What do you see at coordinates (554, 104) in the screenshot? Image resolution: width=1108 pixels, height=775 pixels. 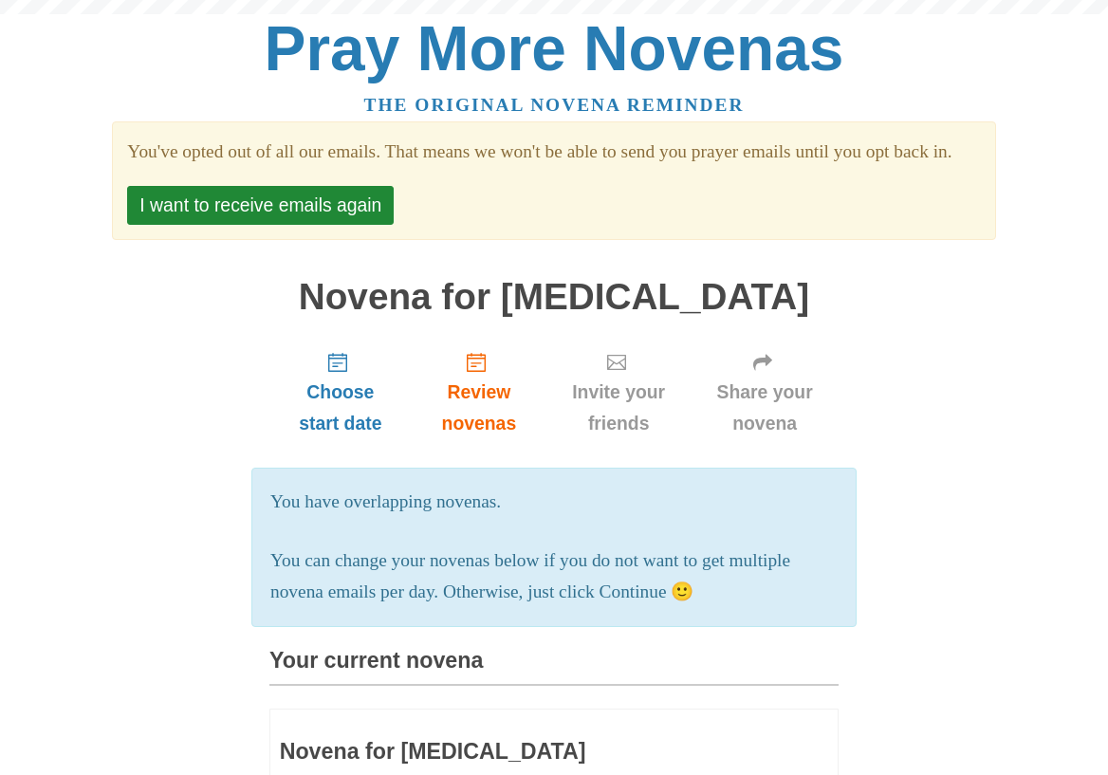 I see `a: The original novena reminder` at bounding box center [554, 104].